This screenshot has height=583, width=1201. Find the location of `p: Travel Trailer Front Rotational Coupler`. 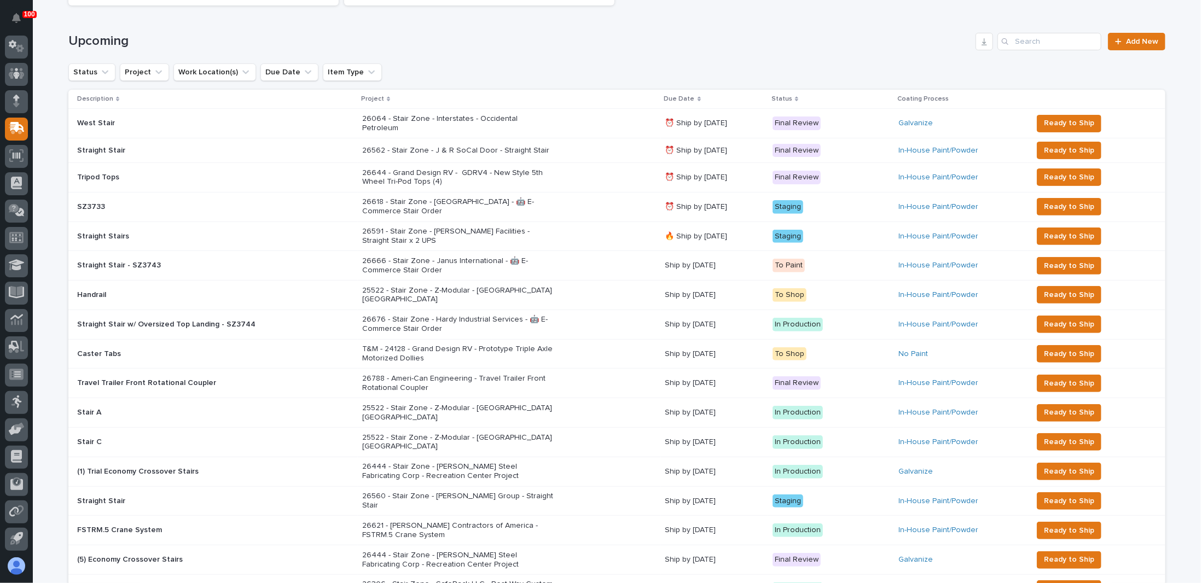

p: Travel Trailer Front Rotational Coupler is located at coordinates (148, 382).